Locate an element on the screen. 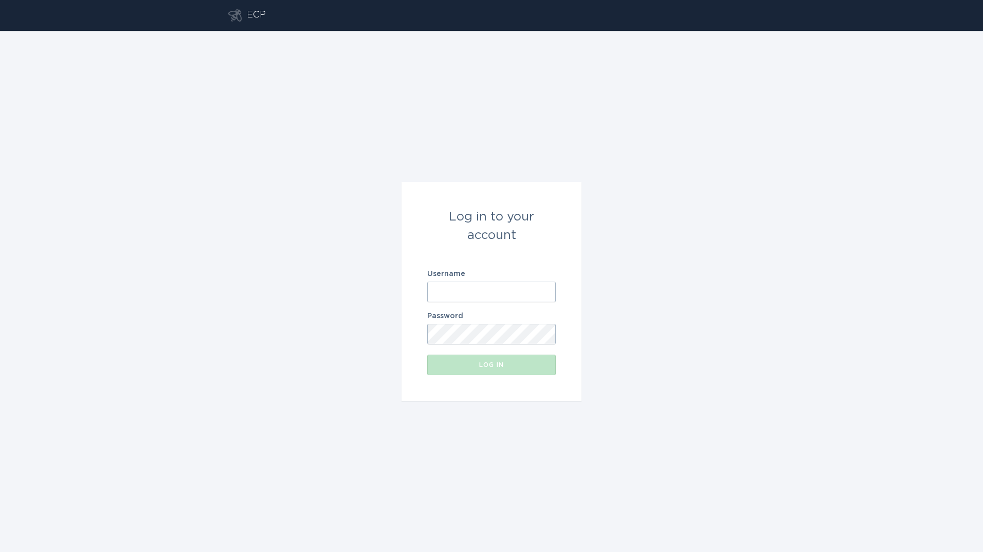  label: Password is located at coordinates (491, 316).